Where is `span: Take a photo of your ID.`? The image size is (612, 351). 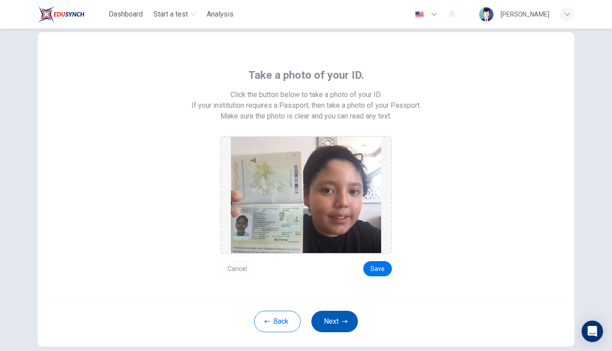 span: Take a photo of your ID. is located at coordinates (306, 75).